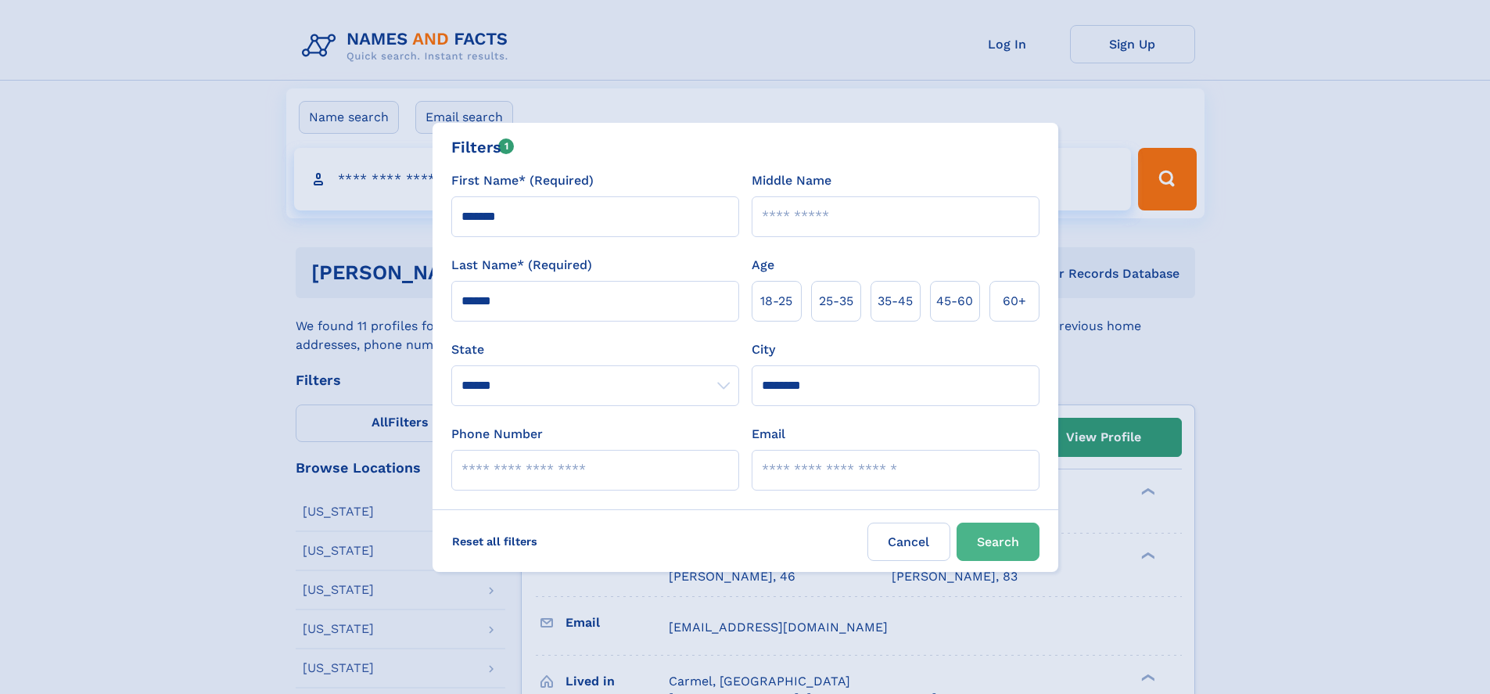  Describe the element at coordinates (954, 301) in the screenshot. I see `span: 45‑60` at that location.